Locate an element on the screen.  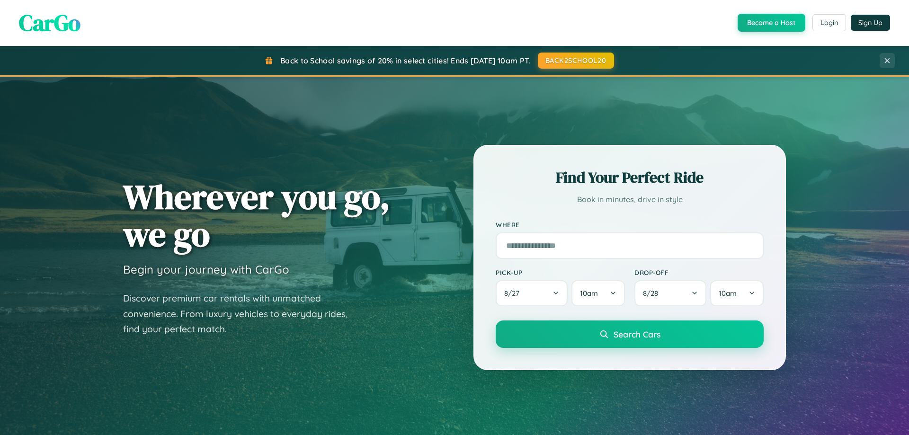
span: 8 / 28 is located at coordinates (653, 293).